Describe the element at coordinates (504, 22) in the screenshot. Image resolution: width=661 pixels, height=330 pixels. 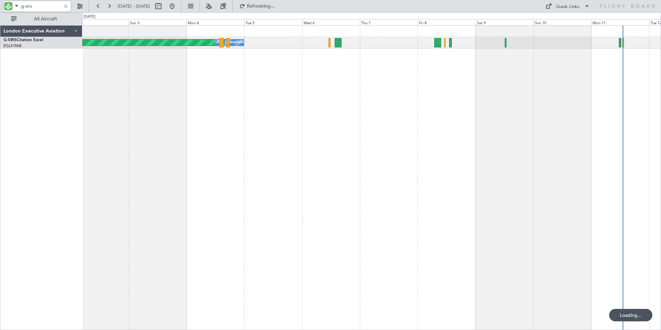
I see `div: Sat 9` at that location.